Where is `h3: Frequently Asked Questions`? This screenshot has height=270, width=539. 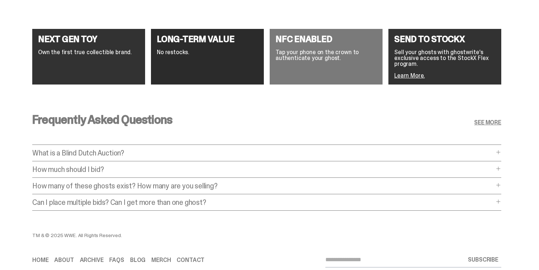 h3: Frequently Asked Questions is located at coordinates (102, 120).